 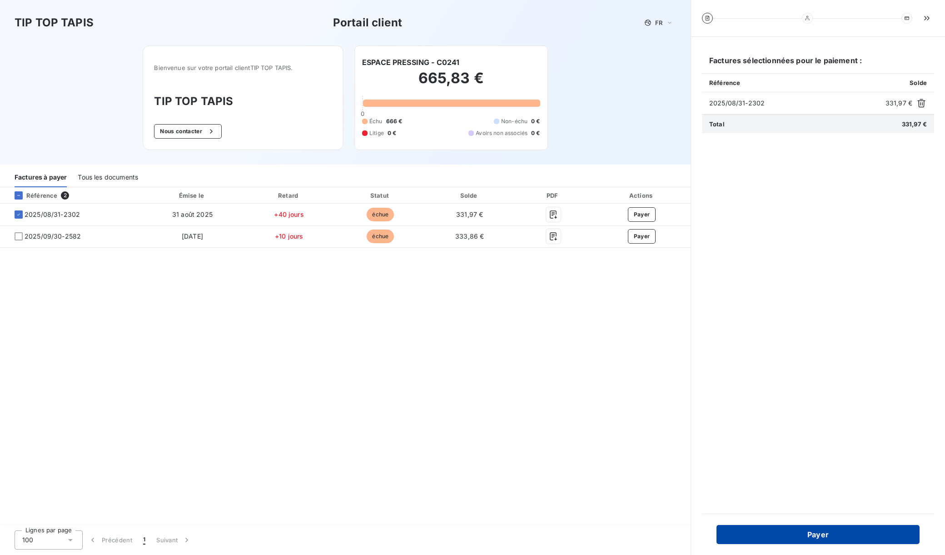 What do you see at coordinates (515, 121) in the screenshot?
I see `span: Non-échu` at bounding box center [515, 121].